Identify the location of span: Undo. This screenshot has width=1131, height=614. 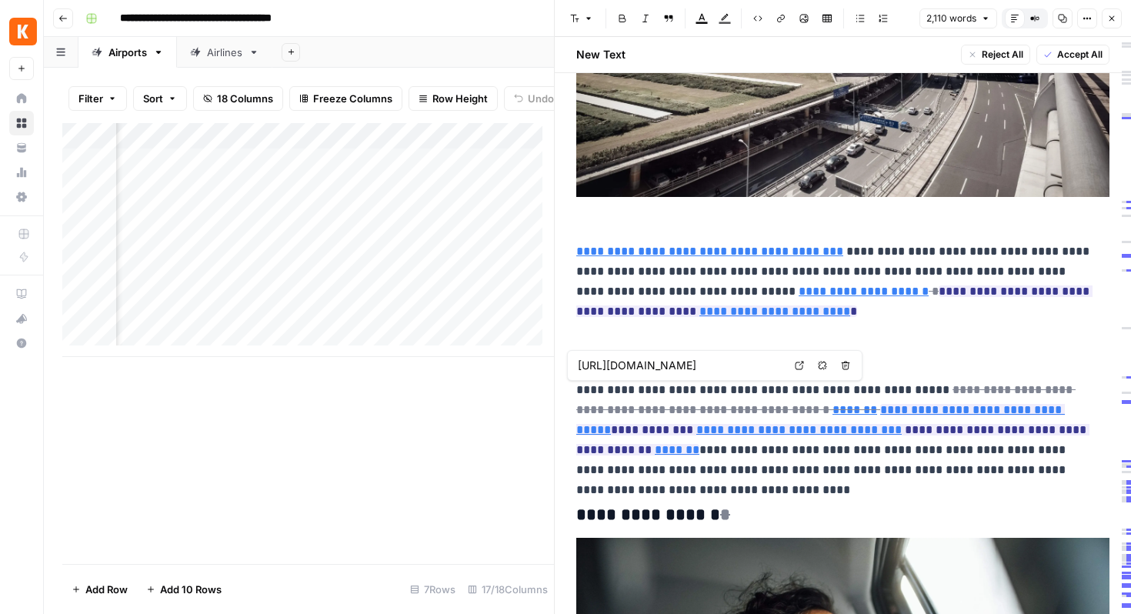
(541, 99).